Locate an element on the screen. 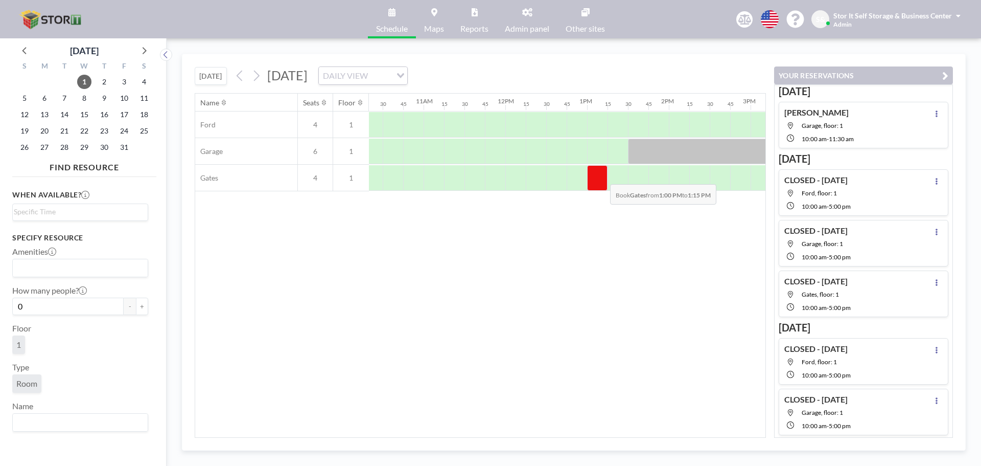  span: Wednesday, October 8, 2025 is located at coordinates (84, 98).